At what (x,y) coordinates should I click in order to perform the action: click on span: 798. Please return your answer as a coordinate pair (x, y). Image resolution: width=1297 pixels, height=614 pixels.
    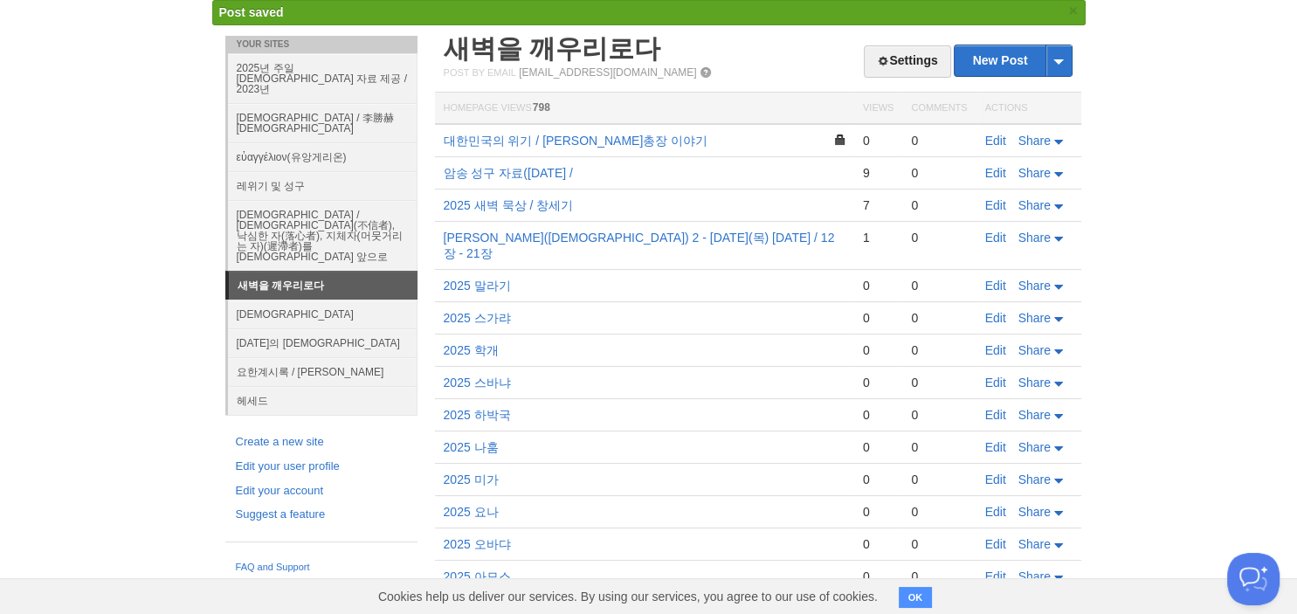
    Looking at the image, I should click on (541, 107).